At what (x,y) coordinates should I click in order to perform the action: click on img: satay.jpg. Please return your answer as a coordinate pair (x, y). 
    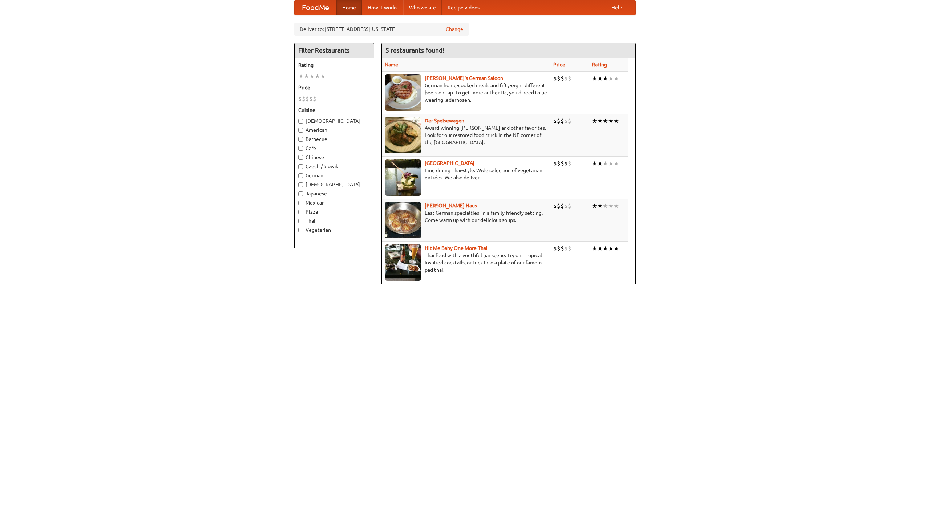
    Looking at the image, I should click on (403, 178).